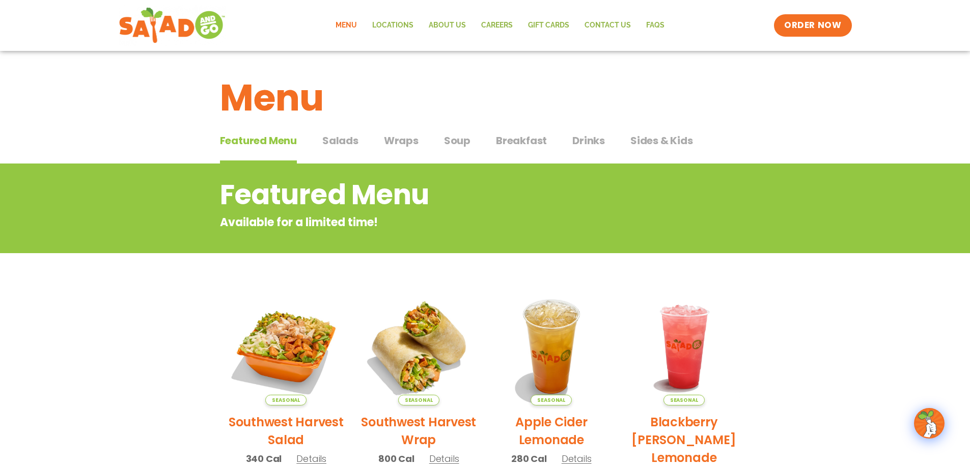 The image size is (970, 464). What do you see at coordinates (607, 25) in the screenshot?
I see `a: Contact Us` at bounding box center [607, 25].